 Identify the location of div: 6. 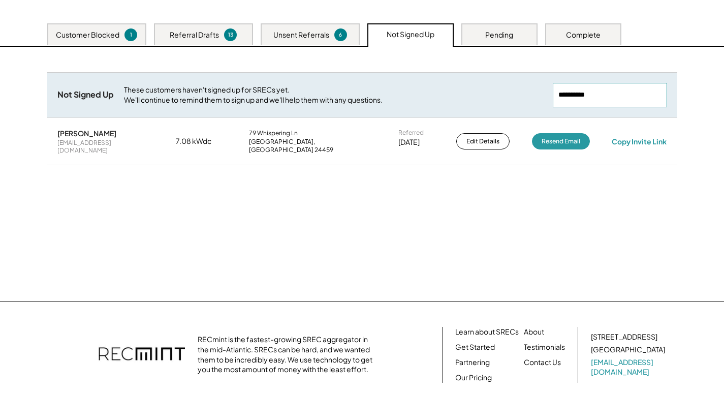
(340, 35).